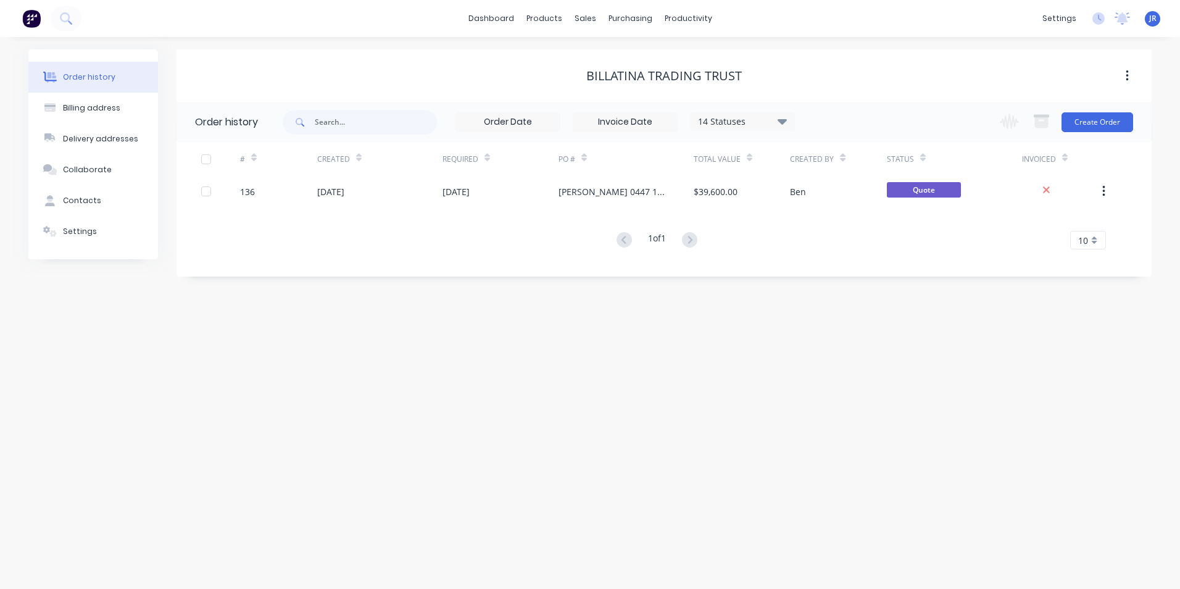  I want to click on div: Delivery addresses, so click(101, 139).